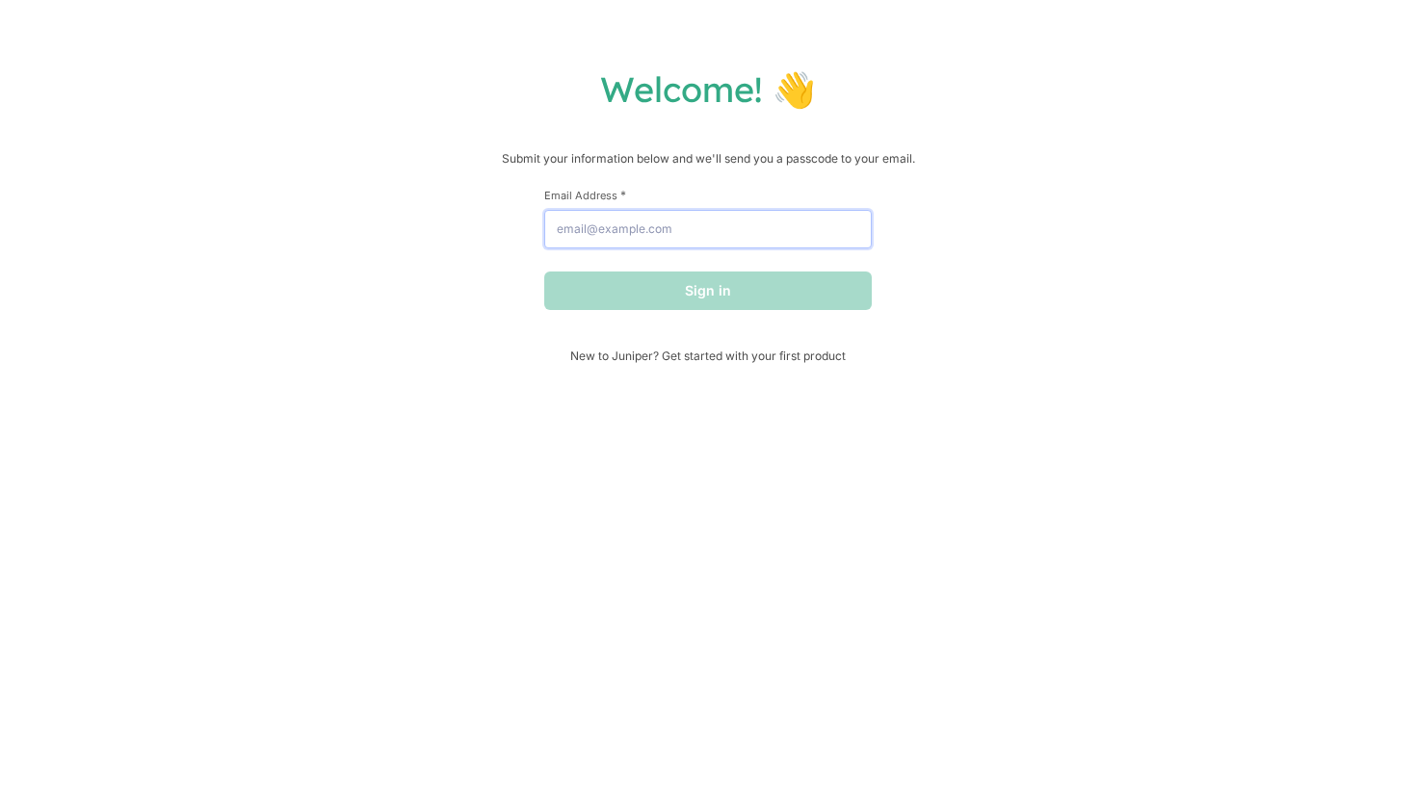 The width and height of the screenshot is (1416, 801). Describe the element at coordinates (708, 195) in the screenshot. I see `label: Email Address` at that location.